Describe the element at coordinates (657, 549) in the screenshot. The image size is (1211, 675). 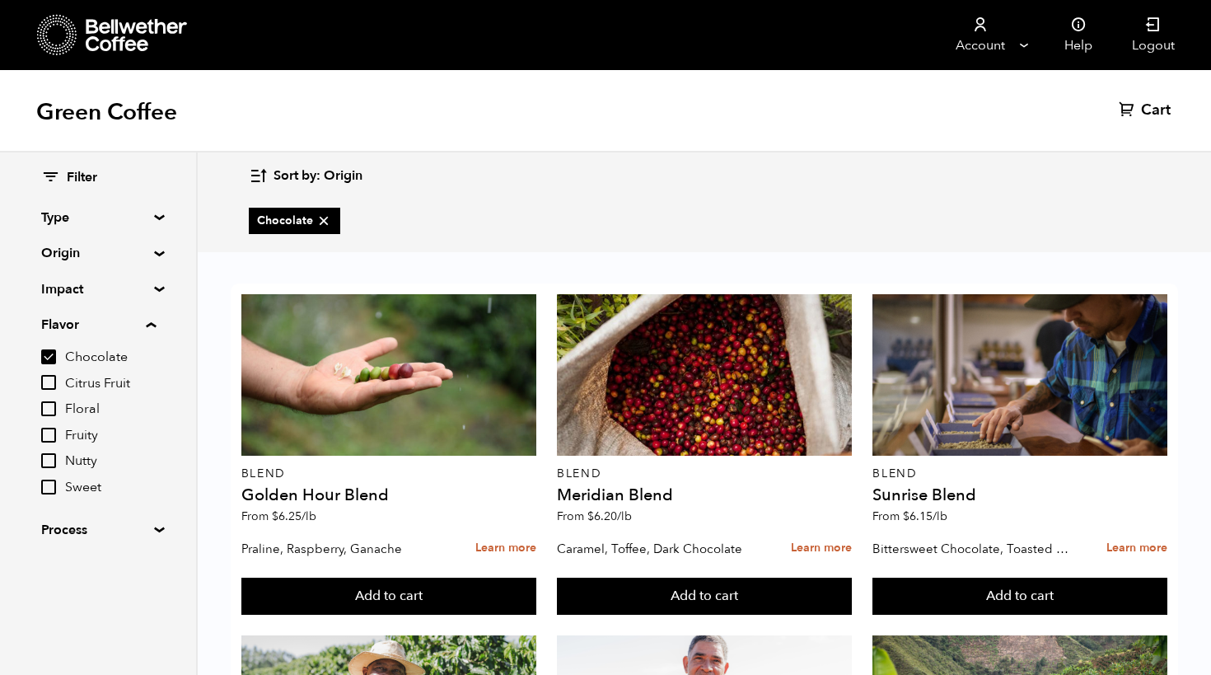
I see `p: Caramel, Toffee, Dark Chocolate` at that location.